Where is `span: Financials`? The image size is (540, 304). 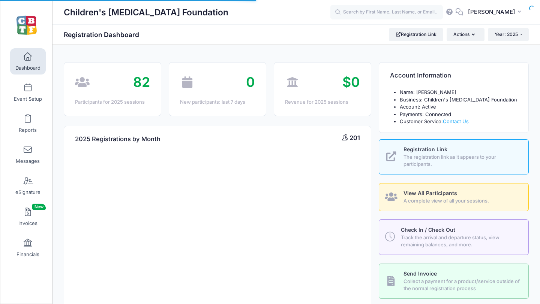 span: Financials is located at coordinates (28, 255).